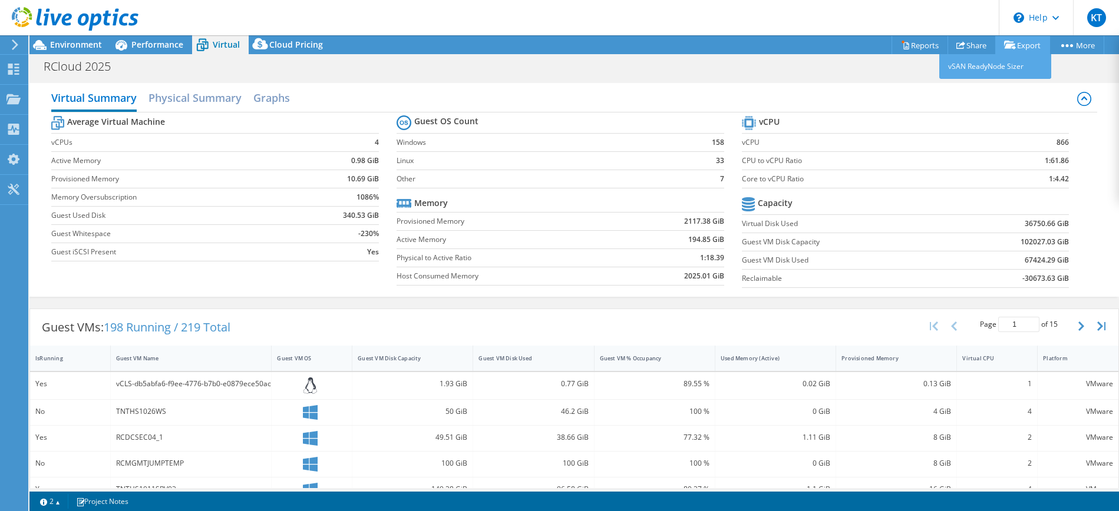 Image resolution: width=1119 pixels, height=511 pixels. Describe the element at coordinates (1046, 224) in the screenshot. I see `b: 36750.66 GiB` at that location.